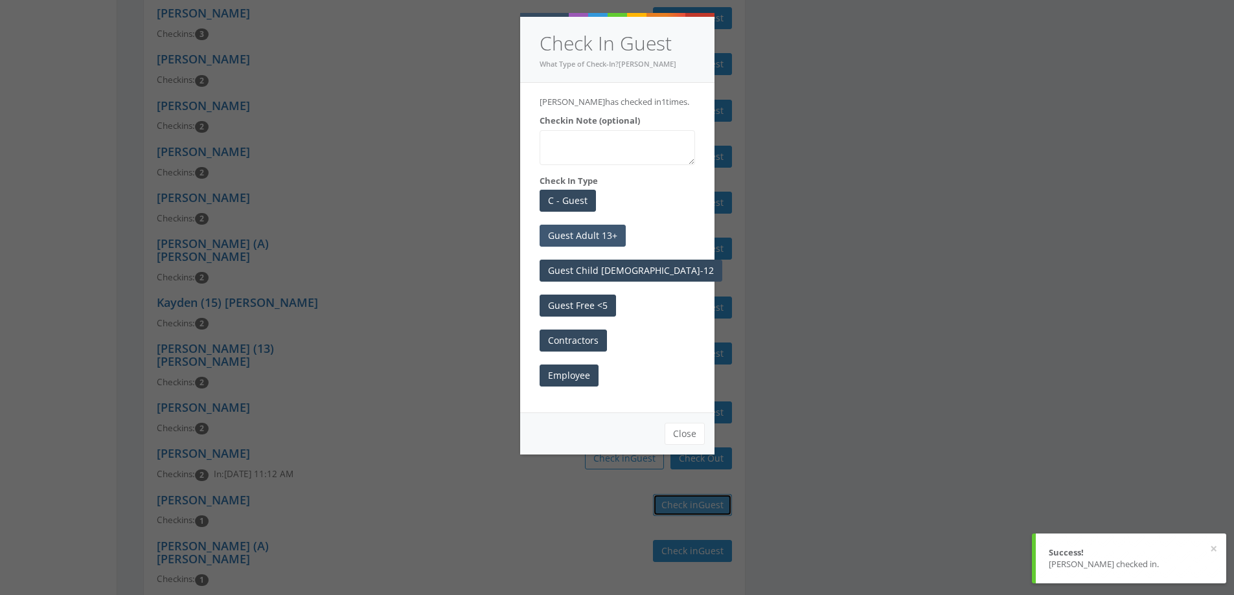 This screenshot has height=595, width=1234. Describe the element at coordinates (569, 181) in the screenshot. I see `label: Check In Type` at that location.